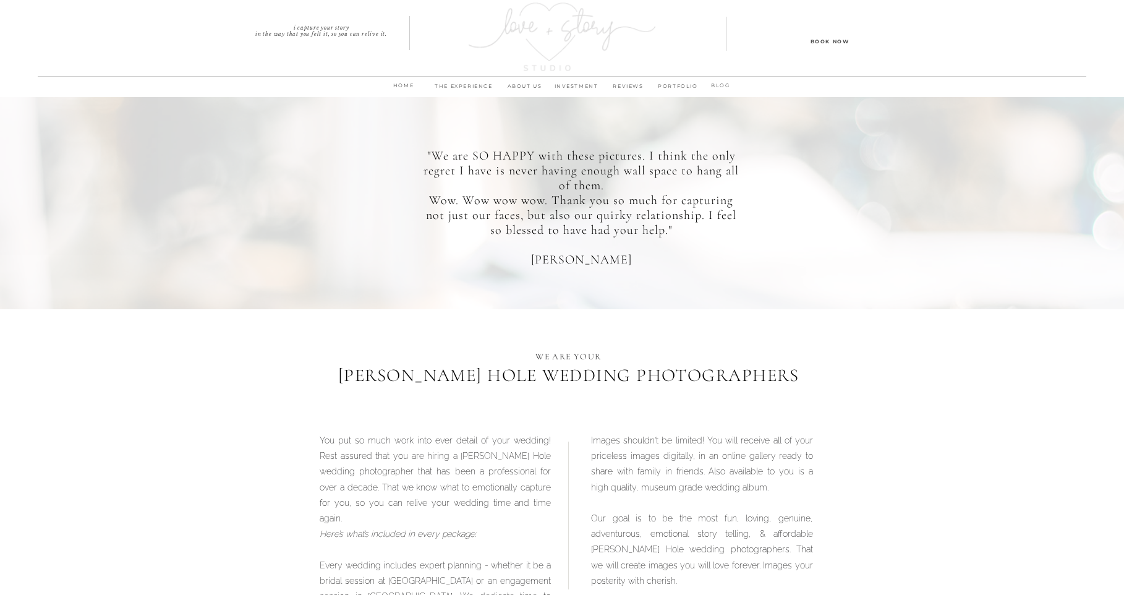 This screenshot has height=595, width=1124. Describe the element at coordinates (464, 90) in the screenshot. I see `p: THE EXPERIENCE` at that location.